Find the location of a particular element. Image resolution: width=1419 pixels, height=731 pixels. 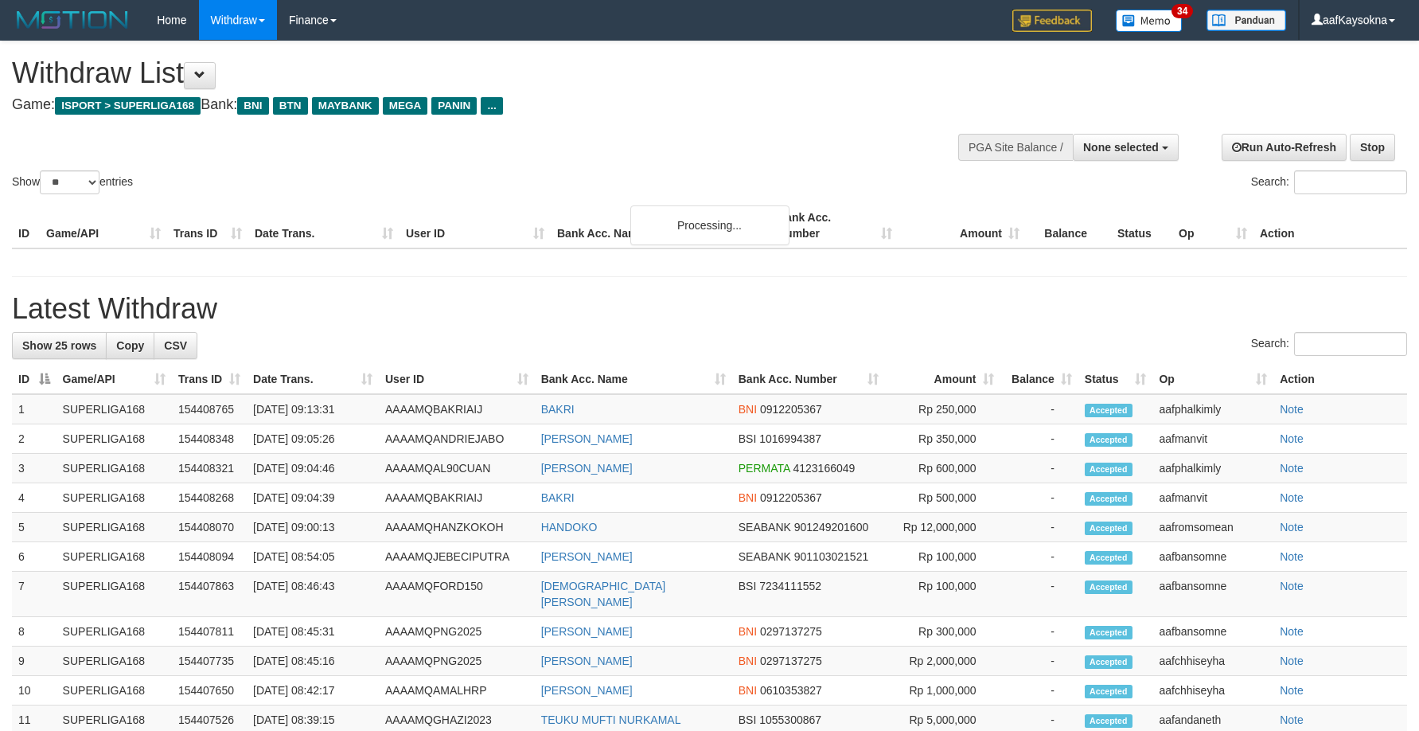

h4: Game: Bank: is located at coordinates (471, 105).